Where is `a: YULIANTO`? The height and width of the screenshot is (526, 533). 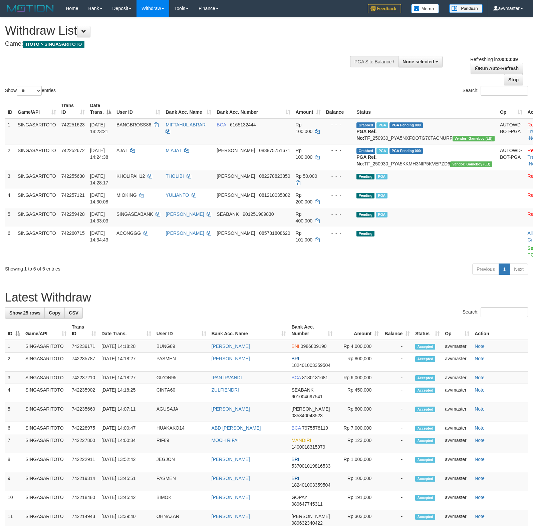 a: YULIANTO is located at coordinates (177, 195).